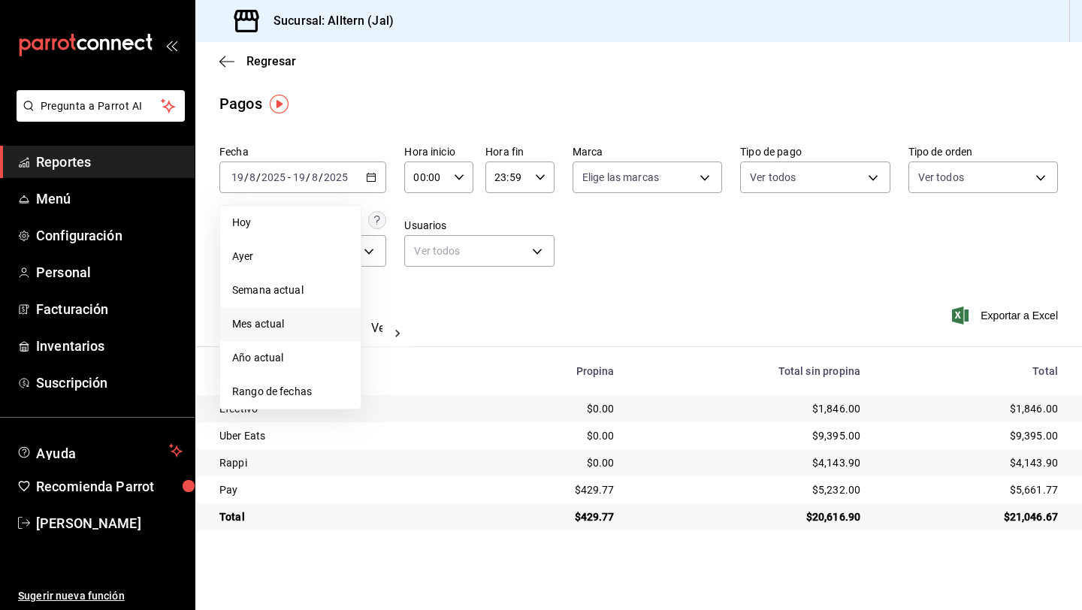  I want to click on div: $21,046.67, so click(971, 517).